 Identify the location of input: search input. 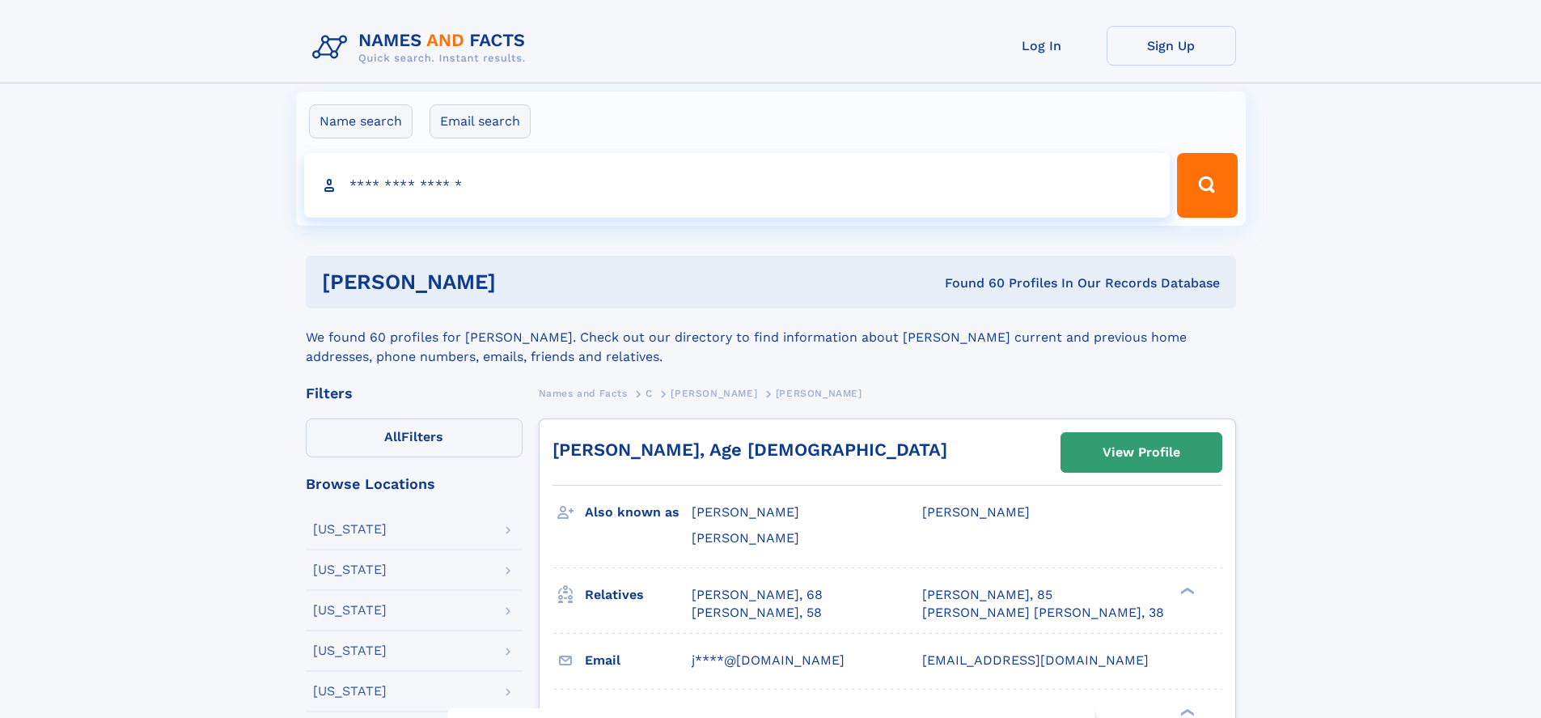
(737, 185).